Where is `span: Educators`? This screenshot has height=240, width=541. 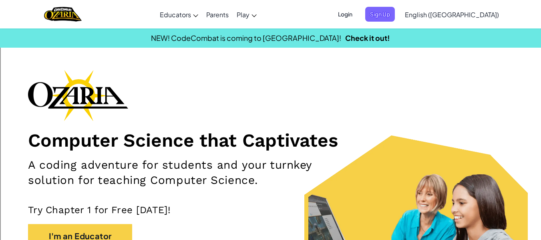 span: Educators is located at coordinates (175, 14).